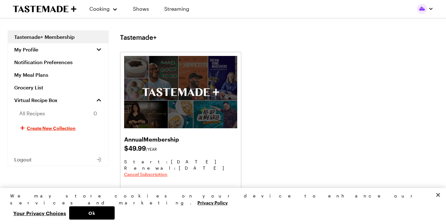 The height and width of the screenshot is (224, 446). What do you see at coordinates (58, 160) in the screenshot?
I see `button: Logout` at bounding box center [58, 160].